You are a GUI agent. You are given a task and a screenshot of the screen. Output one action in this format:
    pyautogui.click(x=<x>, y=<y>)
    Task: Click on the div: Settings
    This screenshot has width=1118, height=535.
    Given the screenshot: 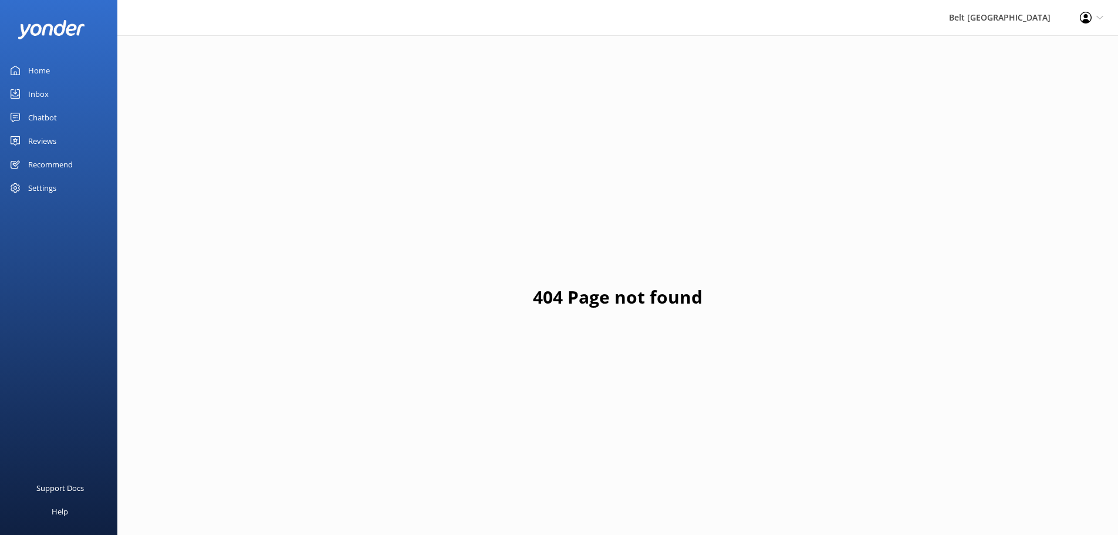 What is the action you would take?
    pyautogui.click(x=42, y=188)
    